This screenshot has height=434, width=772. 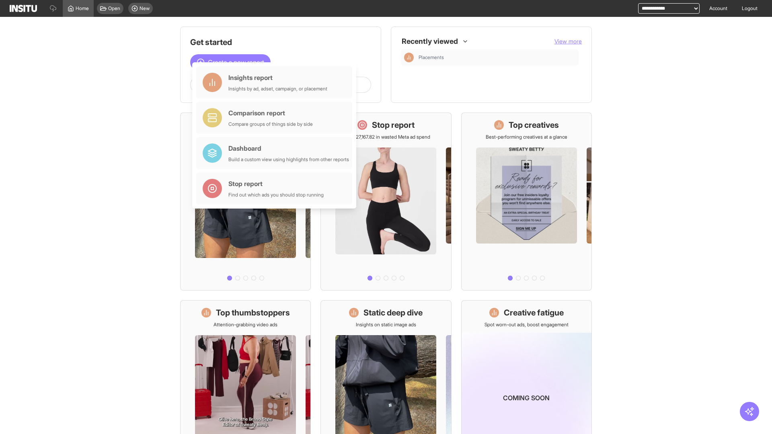 What do you see at coordinates (534, 125) in the screenshot?
I see `h1: Top creatives` at bounding box center [534, 125].